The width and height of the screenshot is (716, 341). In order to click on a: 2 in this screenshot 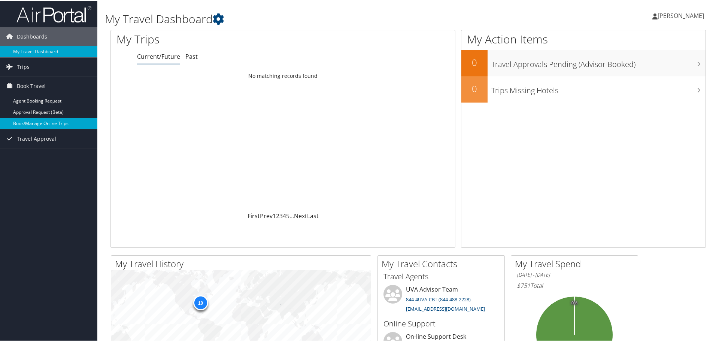, I will do `click(277, 215)`.